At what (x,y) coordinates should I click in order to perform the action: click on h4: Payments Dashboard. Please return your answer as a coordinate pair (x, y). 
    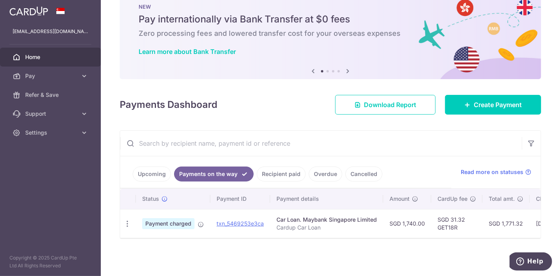
    Looking at the image, I should click on (169, 105).